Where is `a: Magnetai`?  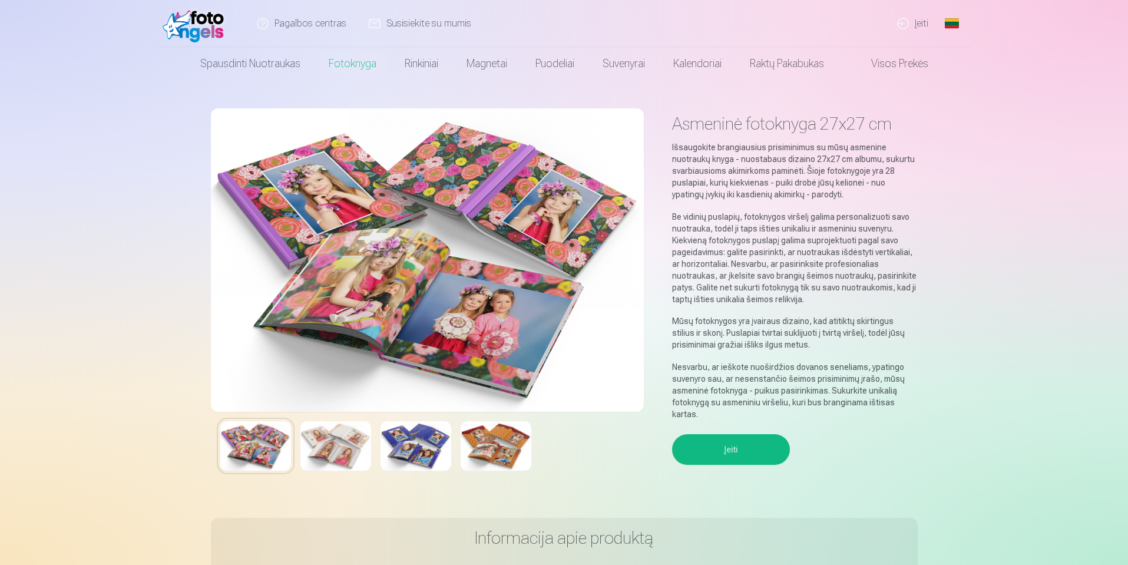 a: Magnetai is located at coordinates (486, 64).